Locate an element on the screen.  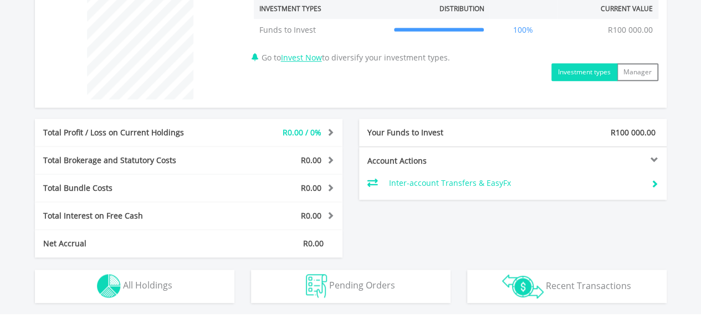
td: Inter-account Transfers & EasyFx is located at coordinates (515, 183).